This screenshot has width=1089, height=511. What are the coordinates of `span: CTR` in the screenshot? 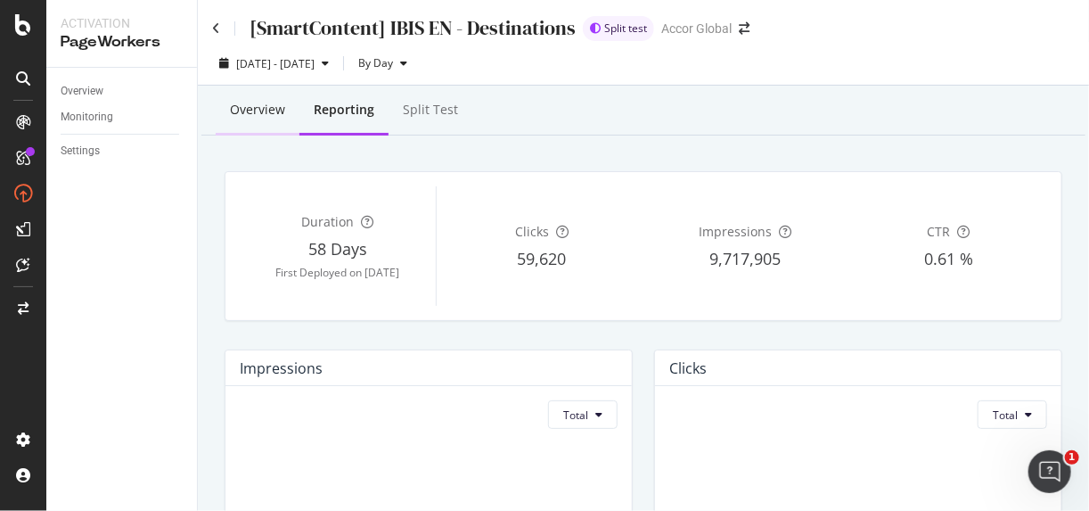 It's located at (939, 231).